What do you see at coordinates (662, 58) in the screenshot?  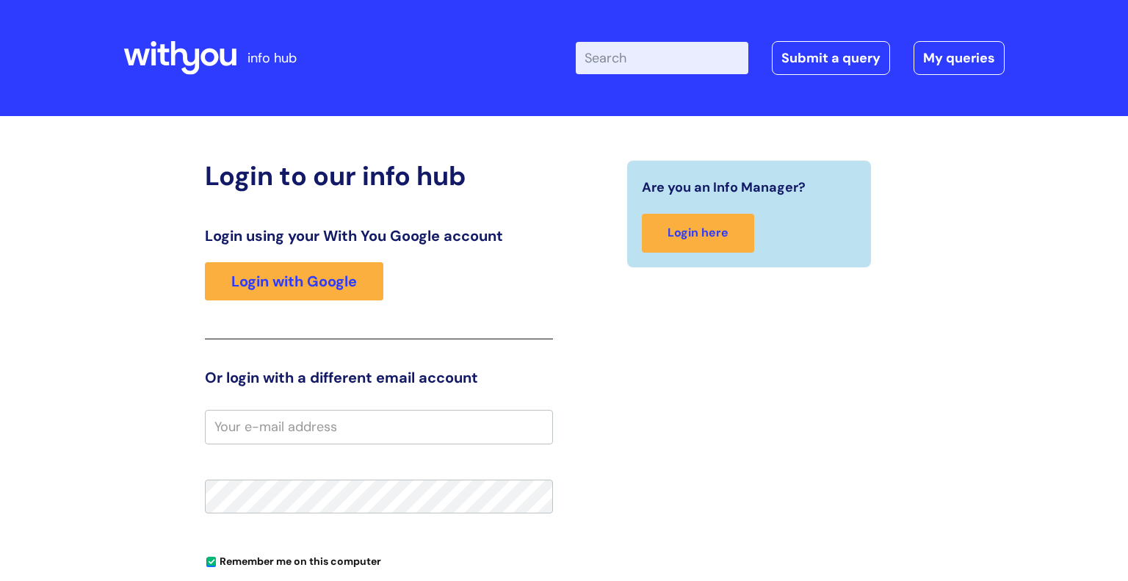 I see `input: Search` at bounding box center [662, 58].